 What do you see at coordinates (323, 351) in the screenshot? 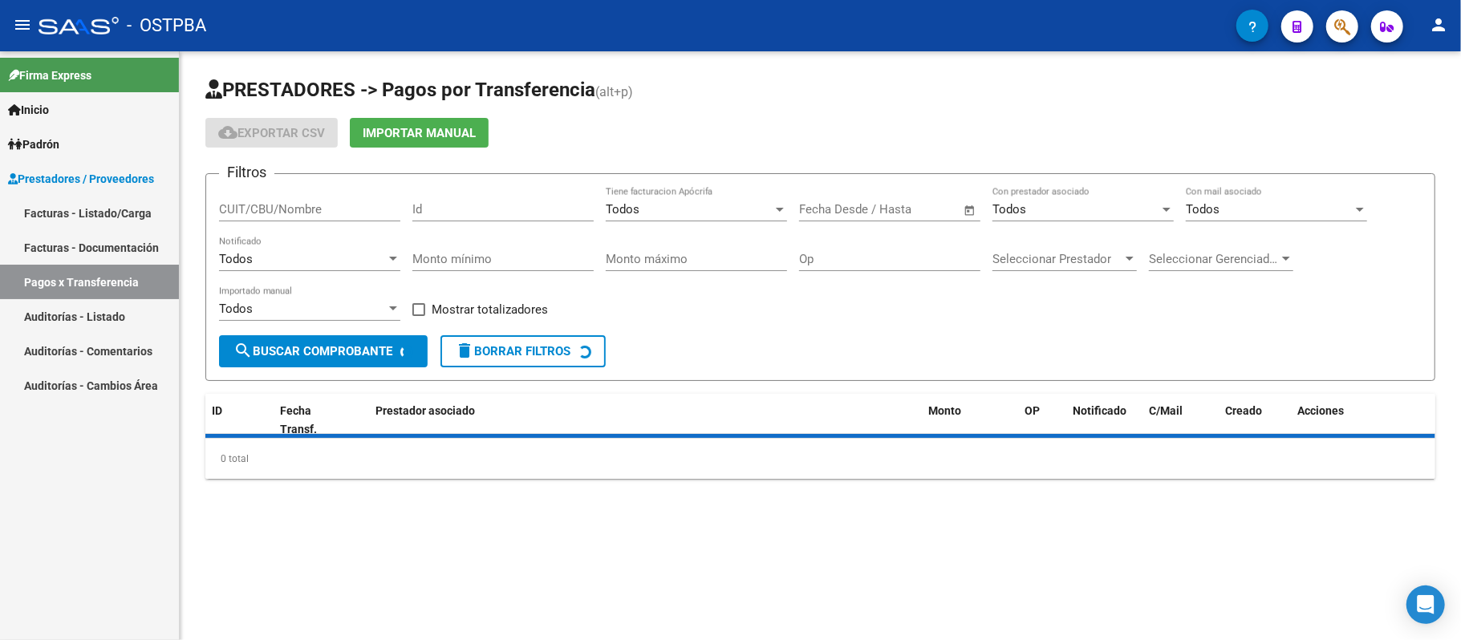
I see `button: Buscar Comprobante` at bounding box center [323, 351].